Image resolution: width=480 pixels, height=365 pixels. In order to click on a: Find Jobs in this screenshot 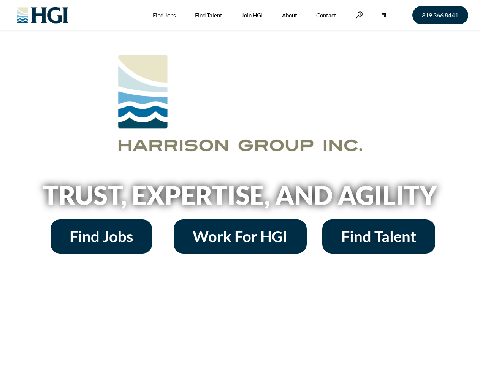, I will do `click(101, 236)`.